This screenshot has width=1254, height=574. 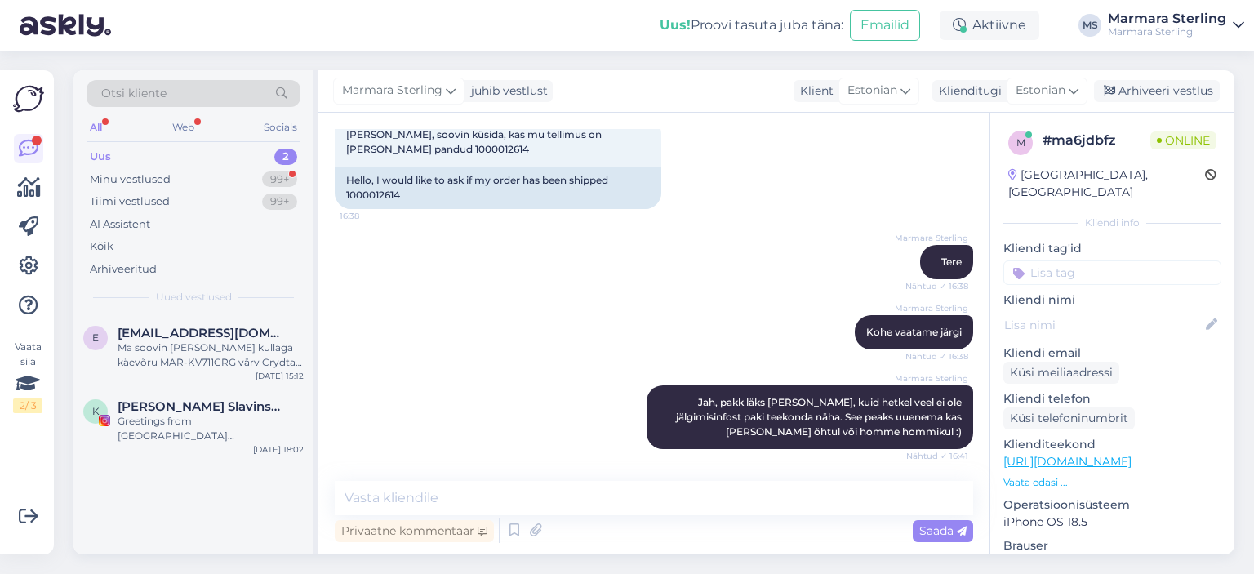 What do you see at coordinates (813, 91) in the screenshot?
I see `div: Klient` at bounding box center [813, 91].